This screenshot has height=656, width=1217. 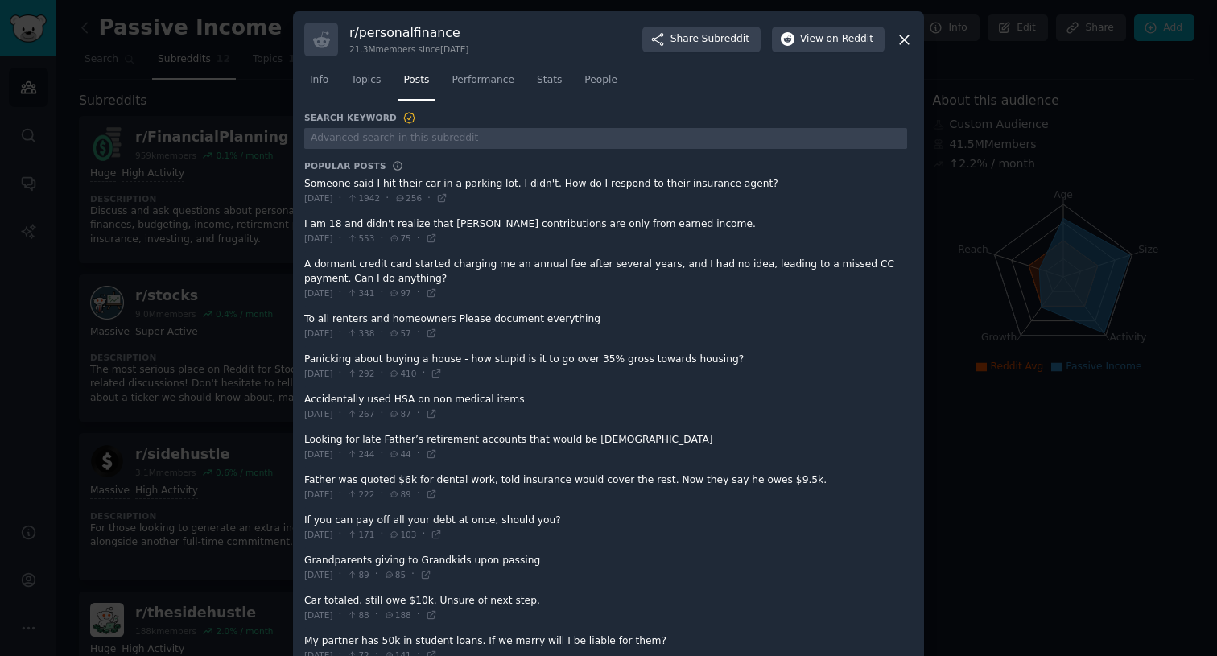 What do you see at coordinates (361, 373) in the screenshot?
I see `span: 292` at bounding box center [361, 373].